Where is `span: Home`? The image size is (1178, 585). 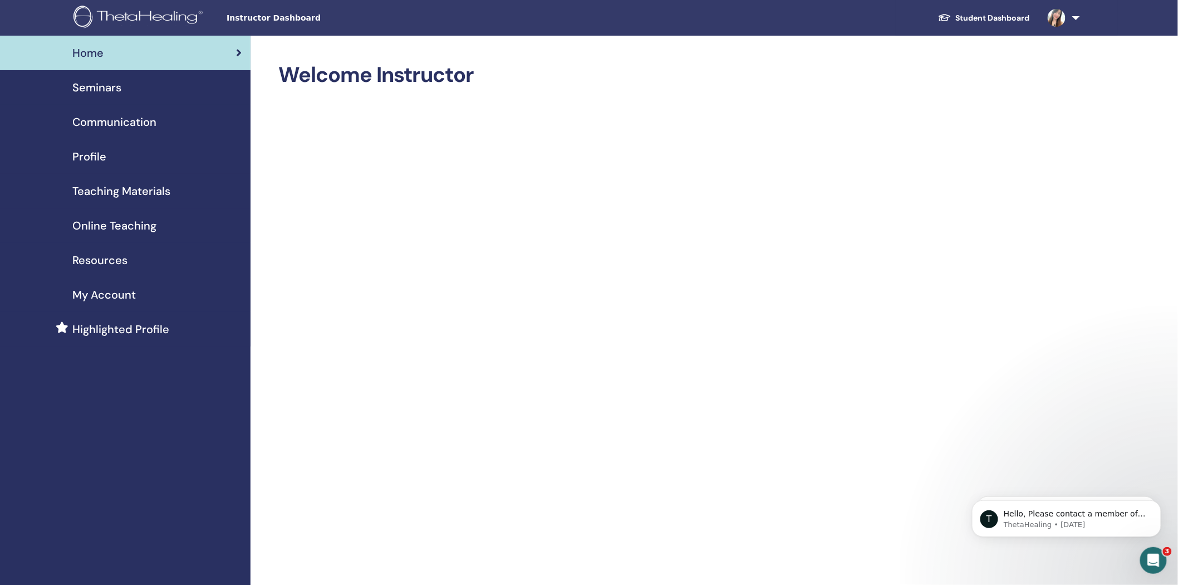 span: Home is located at coordinates (88, 53).